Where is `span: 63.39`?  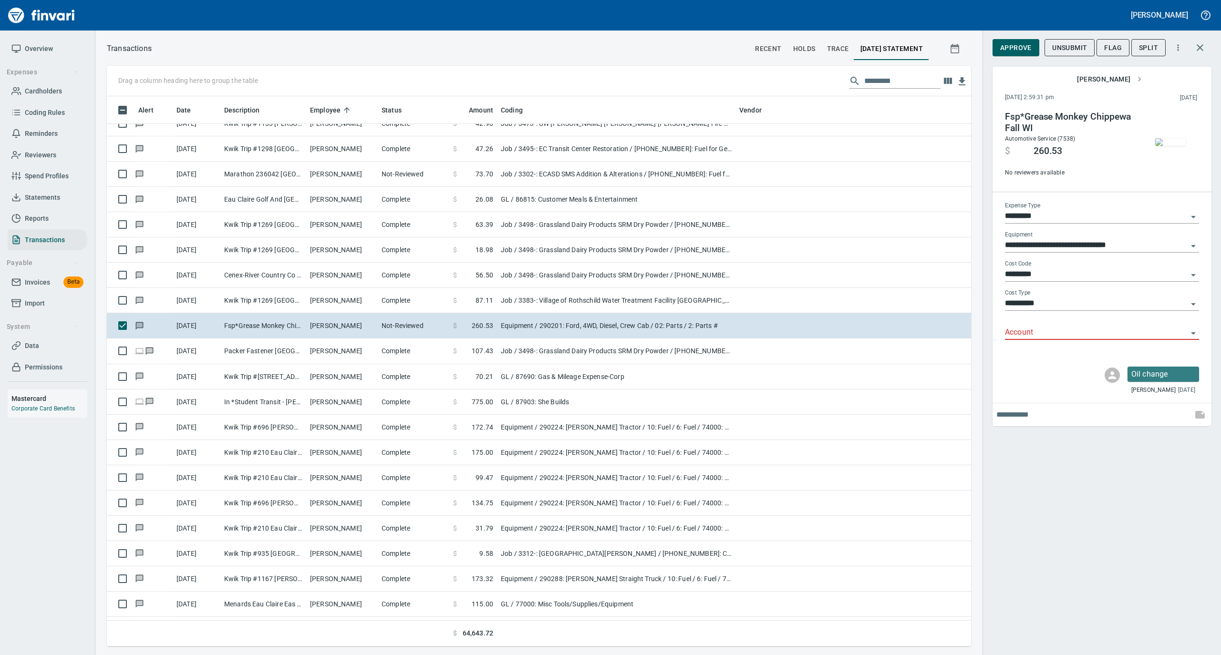 span: 63.39 is located at coordinates (484, 225).